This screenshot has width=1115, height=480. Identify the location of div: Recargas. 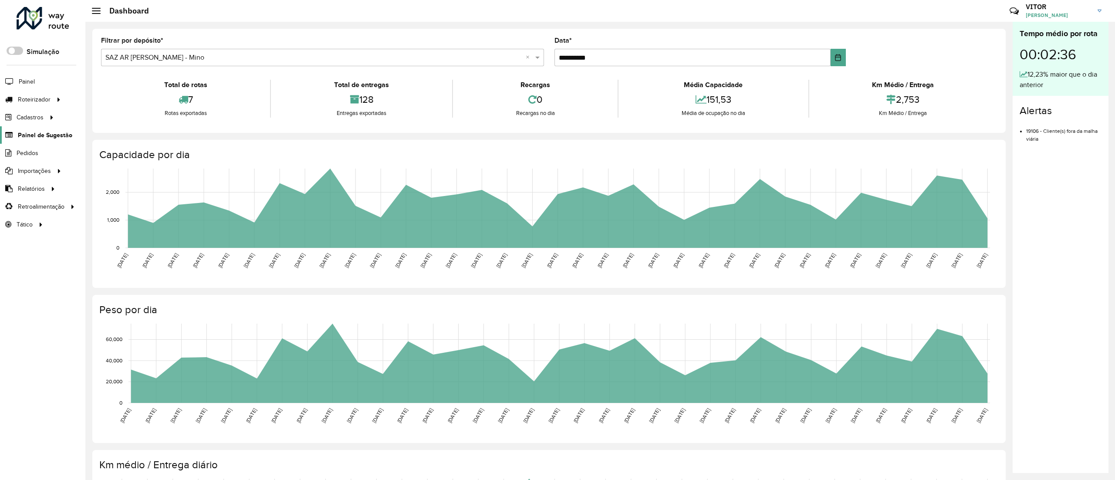
(535, 85).